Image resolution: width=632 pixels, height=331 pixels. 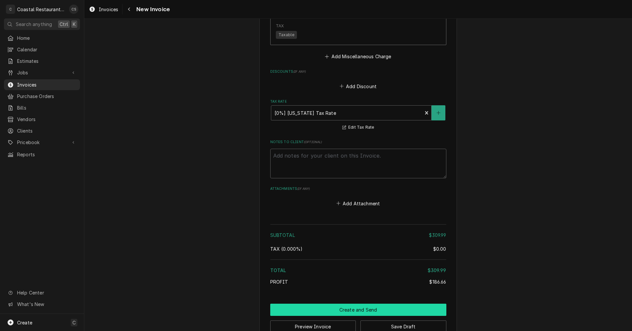 I want to click on div: Total, so click(x=358, y=270).